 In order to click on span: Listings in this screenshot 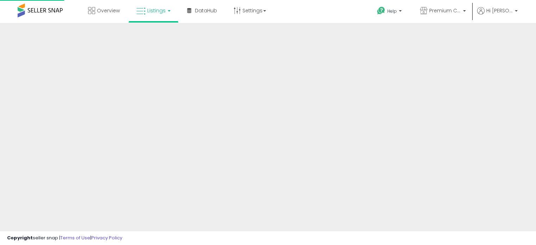, I will do `click(157, 11)`.